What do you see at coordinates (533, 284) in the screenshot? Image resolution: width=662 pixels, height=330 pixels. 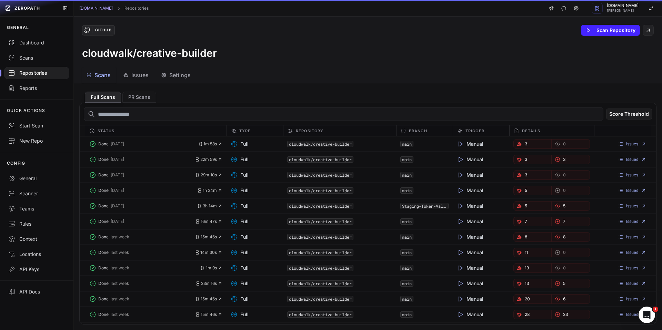 I see `button: 13` at bounding box center [533, 284].